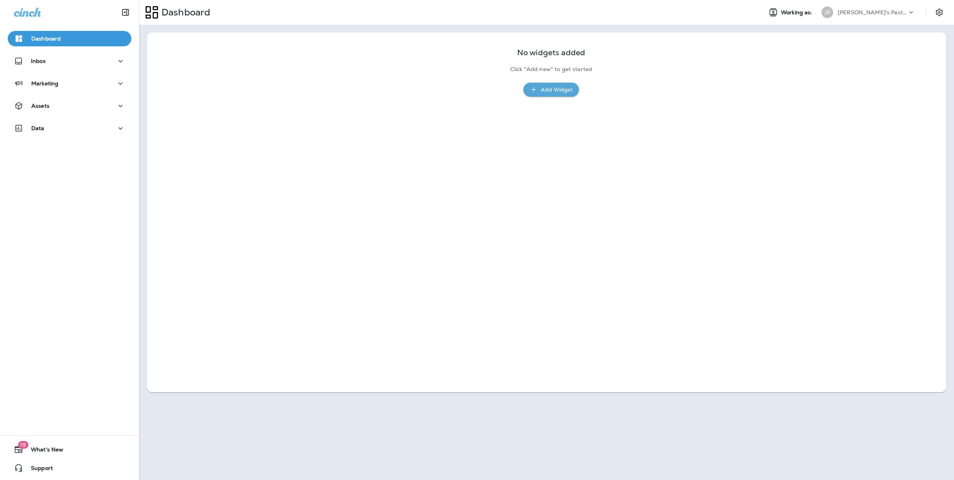 This screenshot has width=954, height=480. I want to click on button: Dashboard, so click(70, 39).